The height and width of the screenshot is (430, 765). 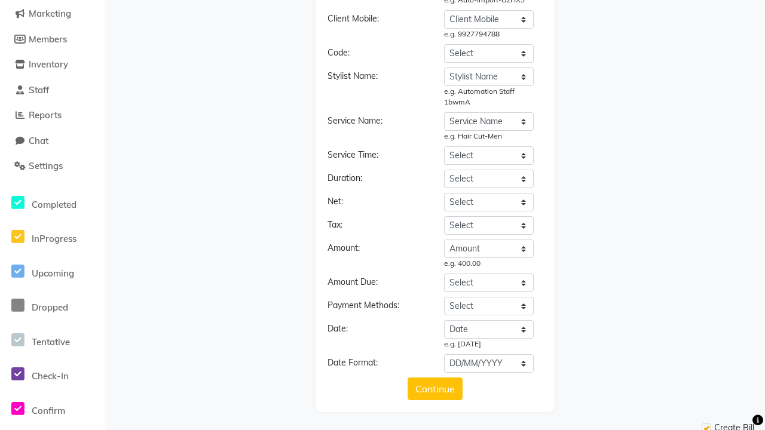 What do you see at coordinates (52, 115) in the screenshot?
I see `a: Reports` at bounding box center [52, 115].